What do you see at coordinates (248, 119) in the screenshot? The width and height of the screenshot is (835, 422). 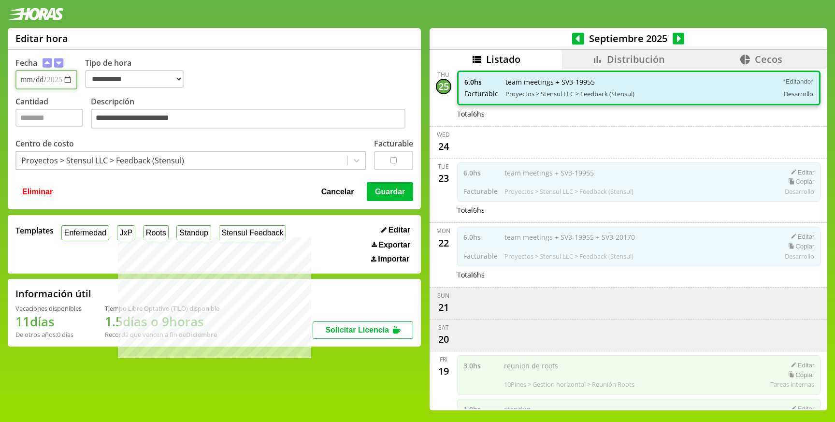 I see `textarea: Descripción` at bounding box center [248, 119].